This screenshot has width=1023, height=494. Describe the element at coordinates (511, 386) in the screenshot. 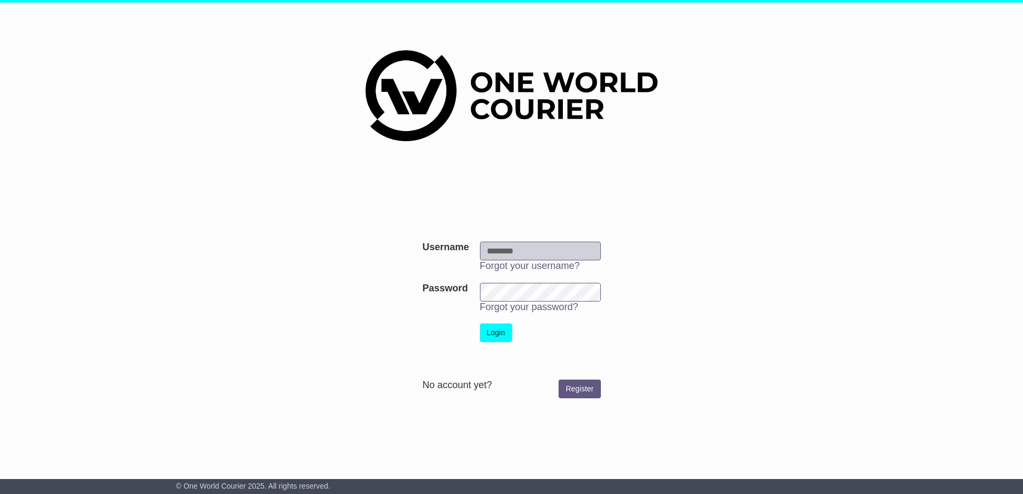

I see `div: No account yet?` at that location.